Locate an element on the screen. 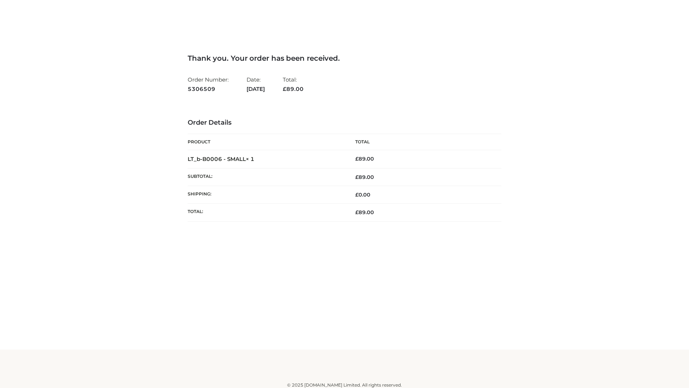  th: Total is located at coordinates (423, 142).